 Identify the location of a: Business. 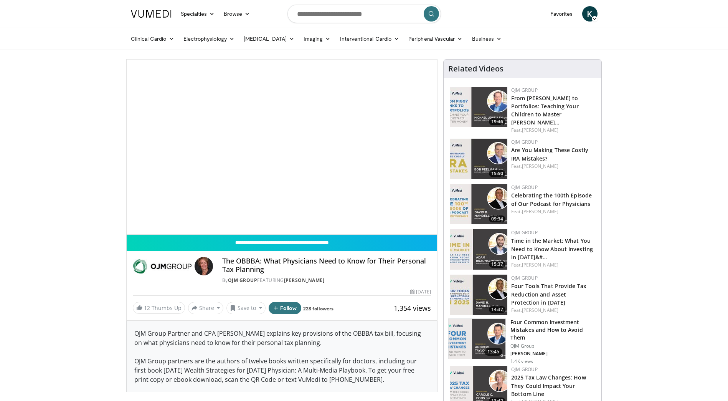
(487, 39).